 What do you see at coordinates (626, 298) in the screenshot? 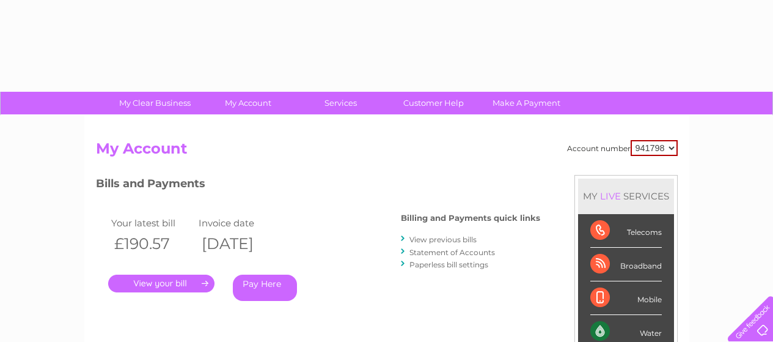
I see `div: Mobile` at bounding box center [626, 298].